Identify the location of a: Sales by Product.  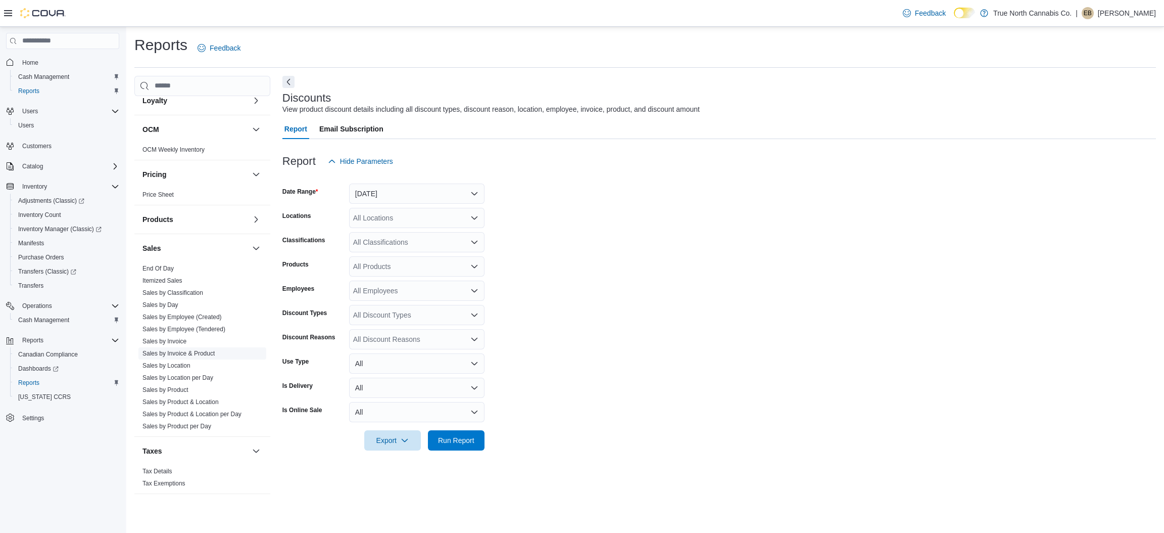
(165, 390).